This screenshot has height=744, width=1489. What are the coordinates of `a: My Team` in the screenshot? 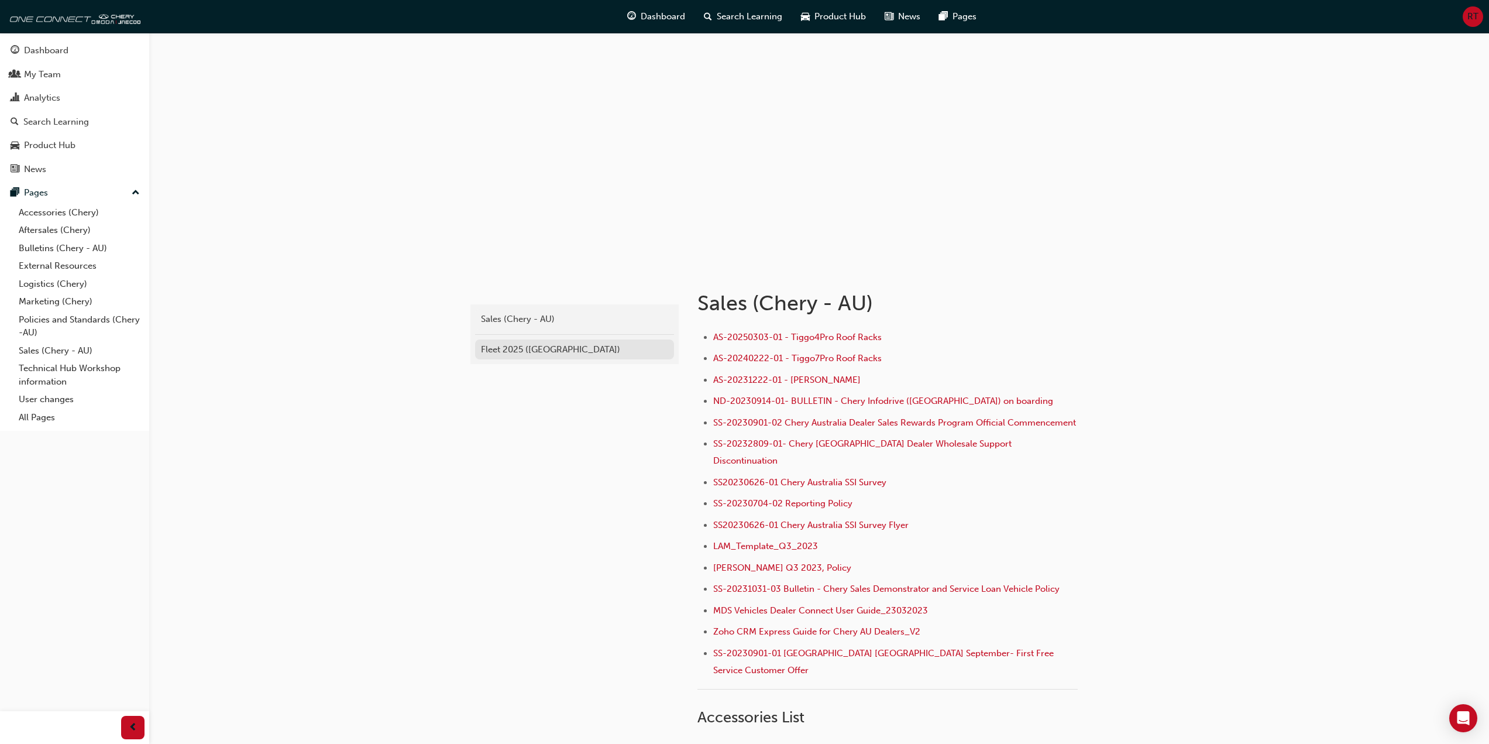 It's located at (74, 74).